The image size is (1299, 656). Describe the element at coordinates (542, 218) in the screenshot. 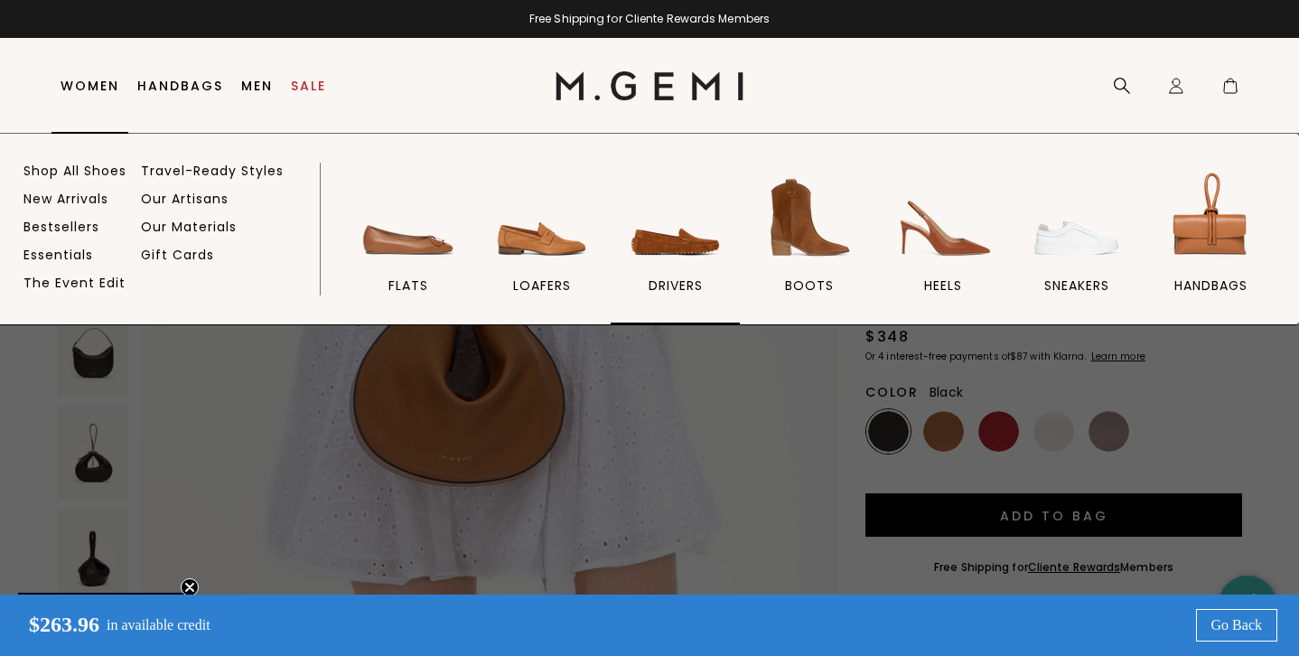

I see `img: loafers` at that location.